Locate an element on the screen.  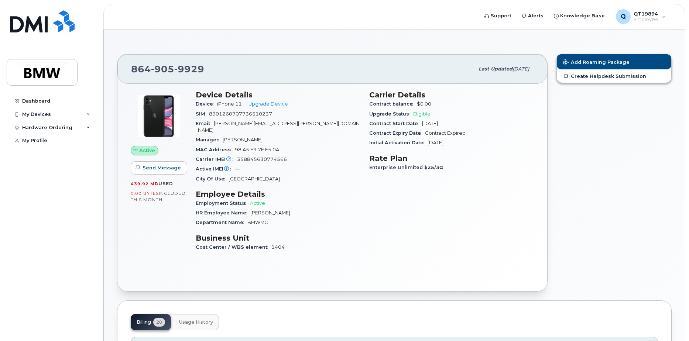
span: Contract balance is located at coordinates (393, 104).